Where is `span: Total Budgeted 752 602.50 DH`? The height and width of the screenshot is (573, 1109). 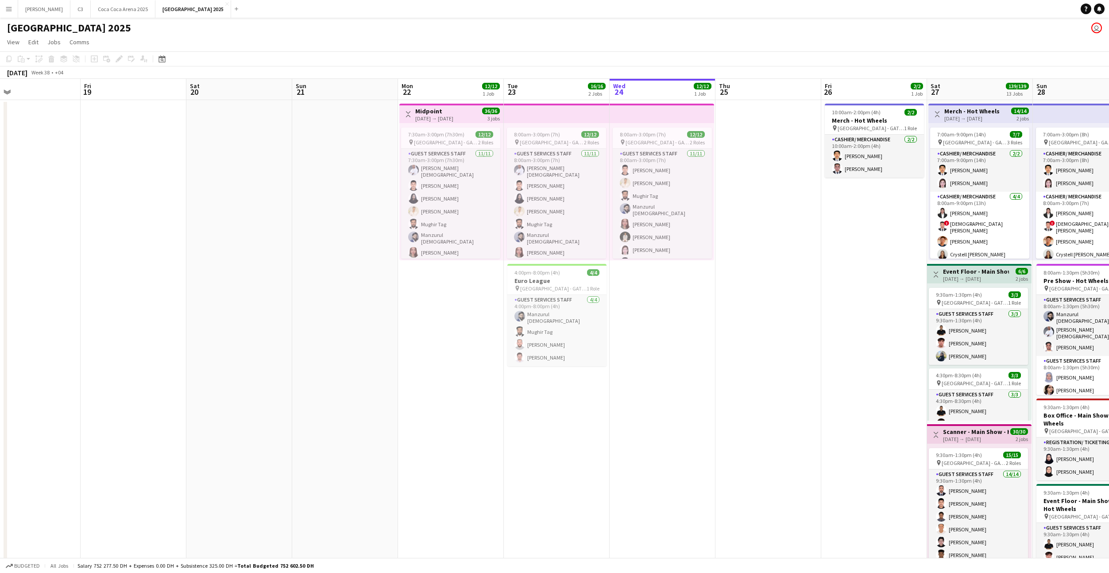
span: Total Budgeted 752 602.50 DH is located at coordinates (275, 565).